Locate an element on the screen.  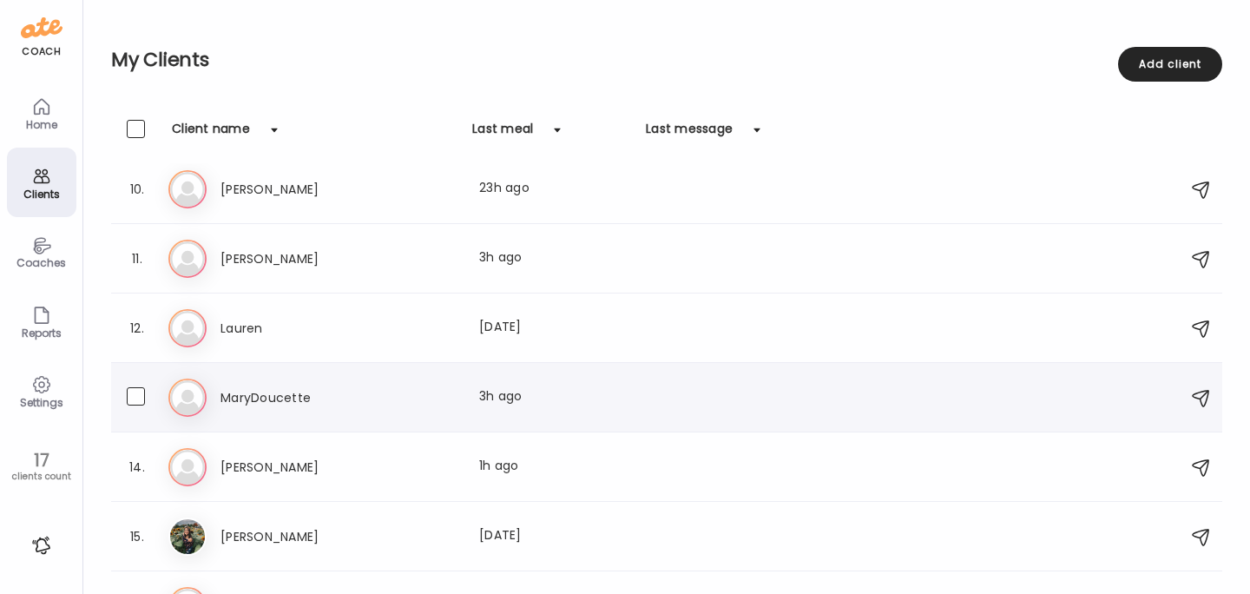
div: 17 is located at coordinates (41, 460).